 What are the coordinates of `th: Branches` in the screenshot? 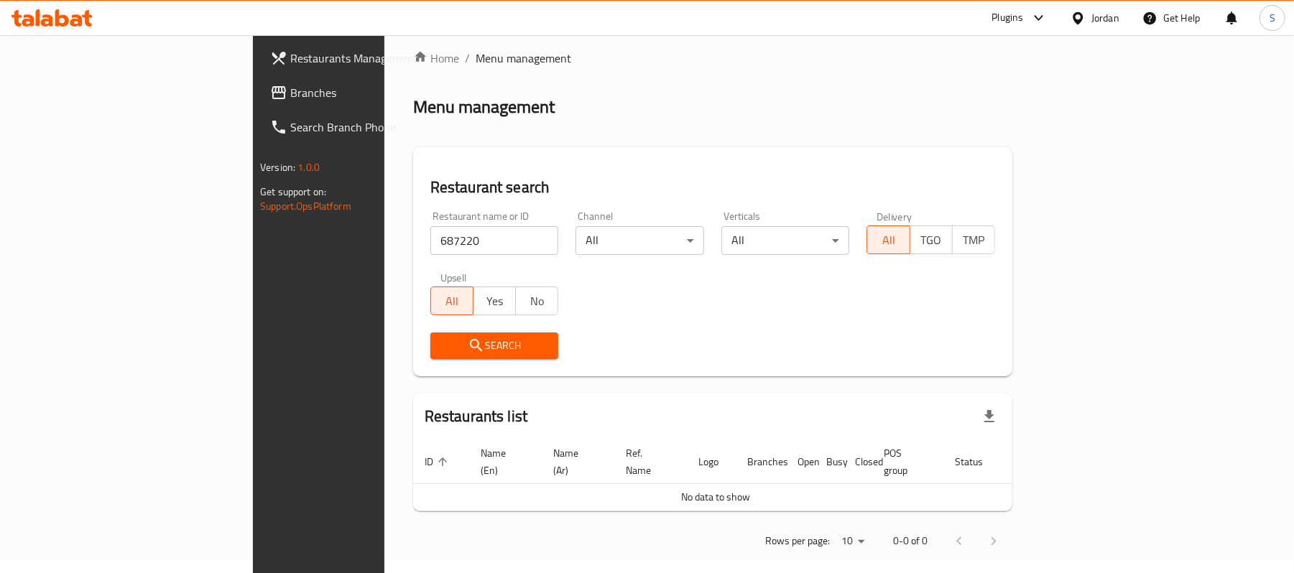 It's located at (761, 462).